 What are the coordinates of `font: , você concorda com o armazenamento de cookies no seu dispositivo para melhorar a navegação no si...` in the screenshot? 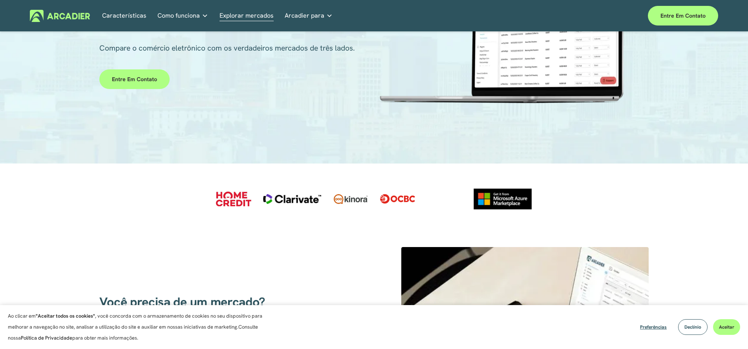 It's located at (135, 321).